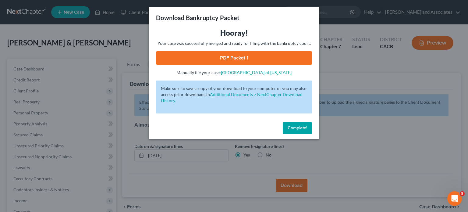  What do you see at coordinates (234, 58) in the screenshot?
I see `a: PDF Packet 1` at bounding box center [234, 58].